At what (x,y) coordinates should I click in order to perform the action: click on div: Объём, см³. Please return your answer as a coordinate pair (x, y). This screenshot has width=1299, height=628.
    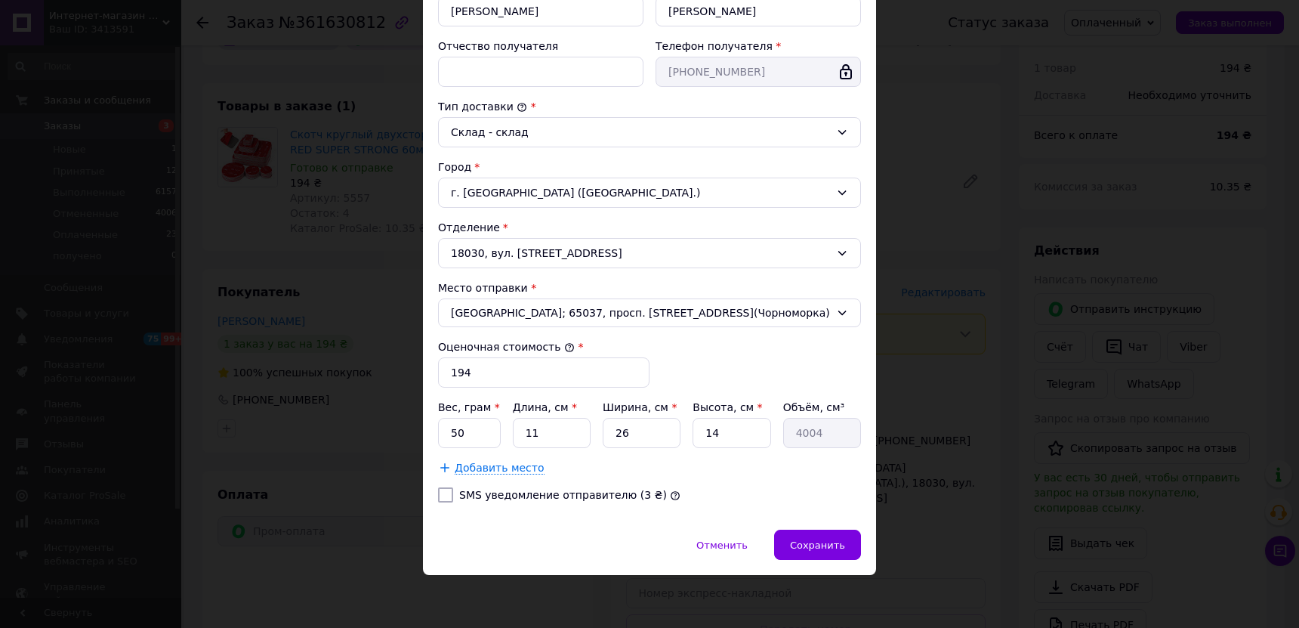
    Looking at the image, I should click on (822, 407).